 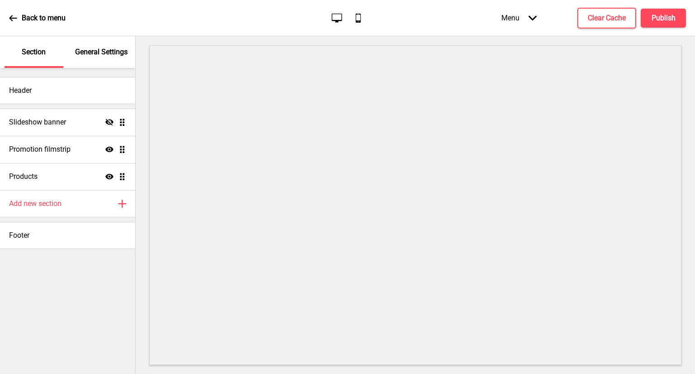 What do you see at coordinates (40, 149) in the screenshot?
I see `h4: Promotion filmstrip` at bounding box center [40, 149].